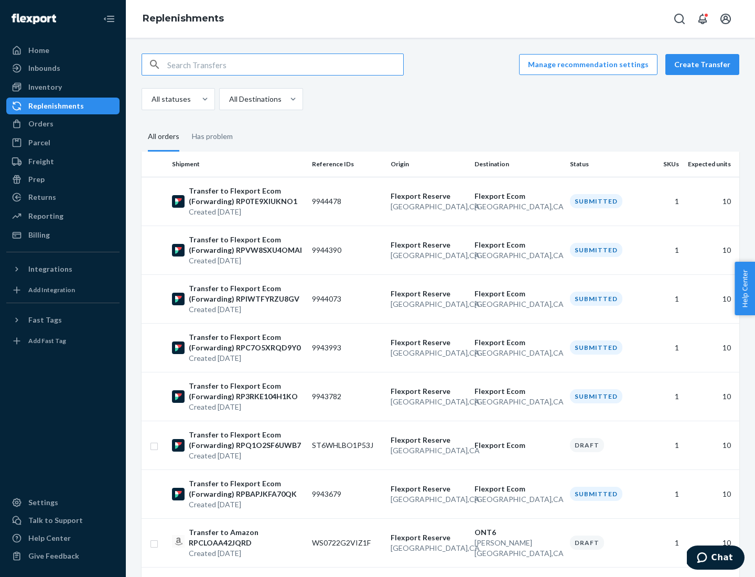  I want to click on a: Returns, so click(63, 197).